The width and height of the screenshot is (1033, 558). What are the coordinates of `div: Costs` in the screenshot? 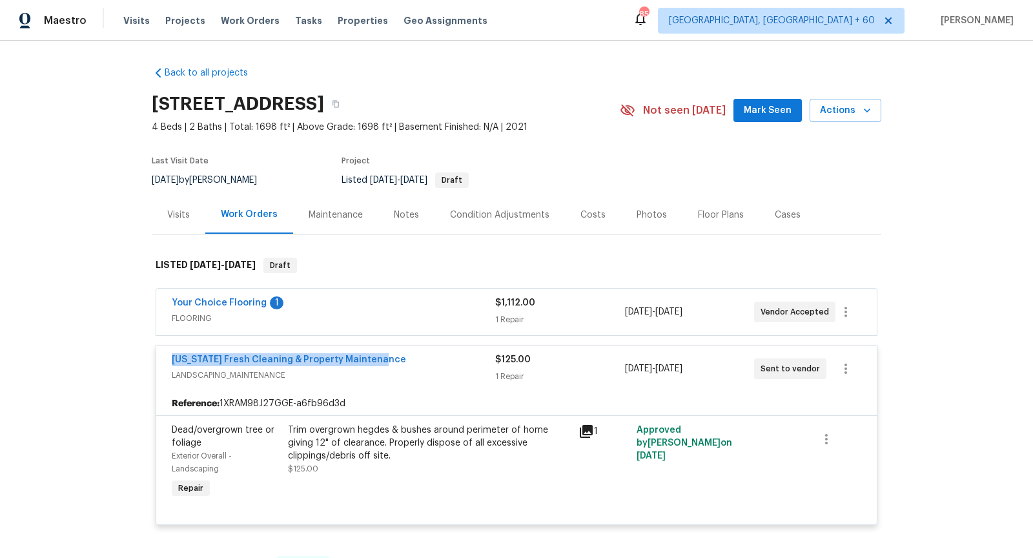 It's located at (593, 215).